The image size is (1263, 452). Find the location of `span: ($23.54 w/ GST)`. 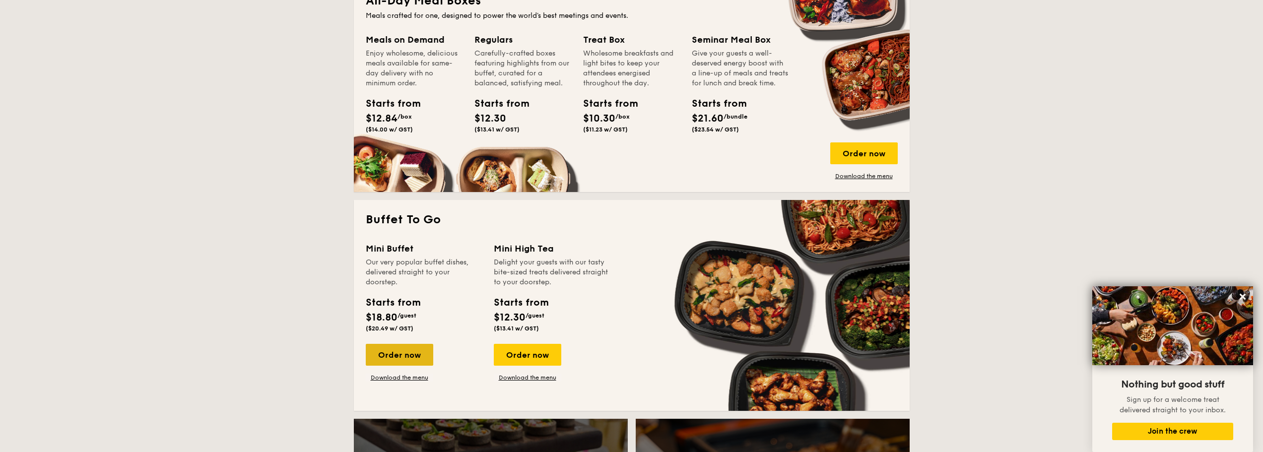

span: ($23.54 w/ GST) is located at coordinates (715, 130).